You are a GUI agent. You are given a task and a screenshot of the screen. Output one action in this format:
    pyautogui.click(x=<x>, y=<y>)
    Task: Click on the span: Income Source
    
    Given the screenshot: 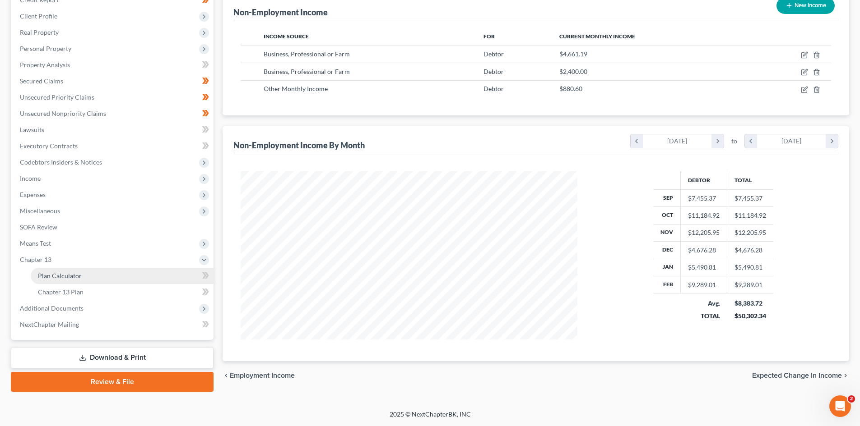 What is the action you would take?
    pyautogui.click(x=286, y=36)
    